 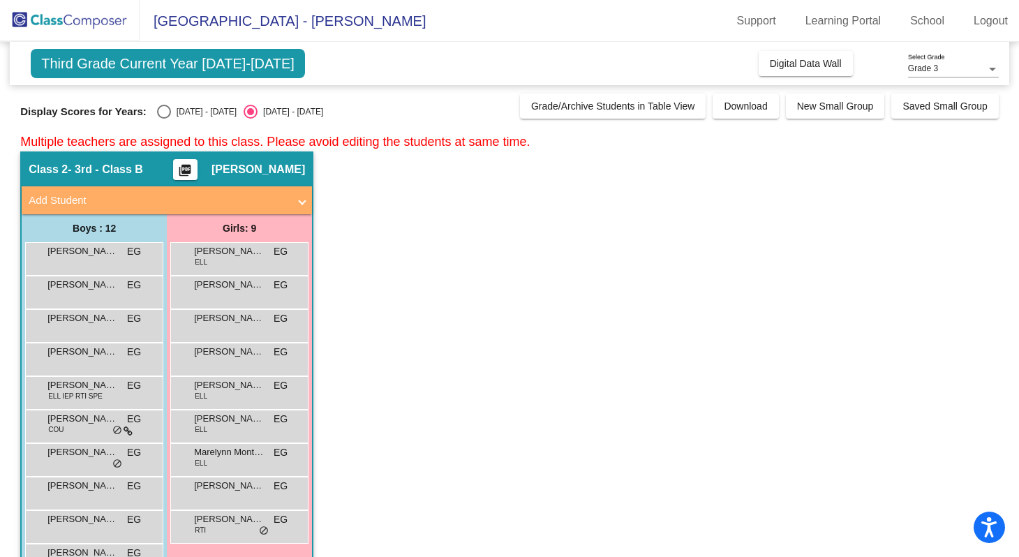 What do you see at coordinates (185, 170) in the screenshot?
I see `button: Print Students Details` at bounding box center [185, 170].